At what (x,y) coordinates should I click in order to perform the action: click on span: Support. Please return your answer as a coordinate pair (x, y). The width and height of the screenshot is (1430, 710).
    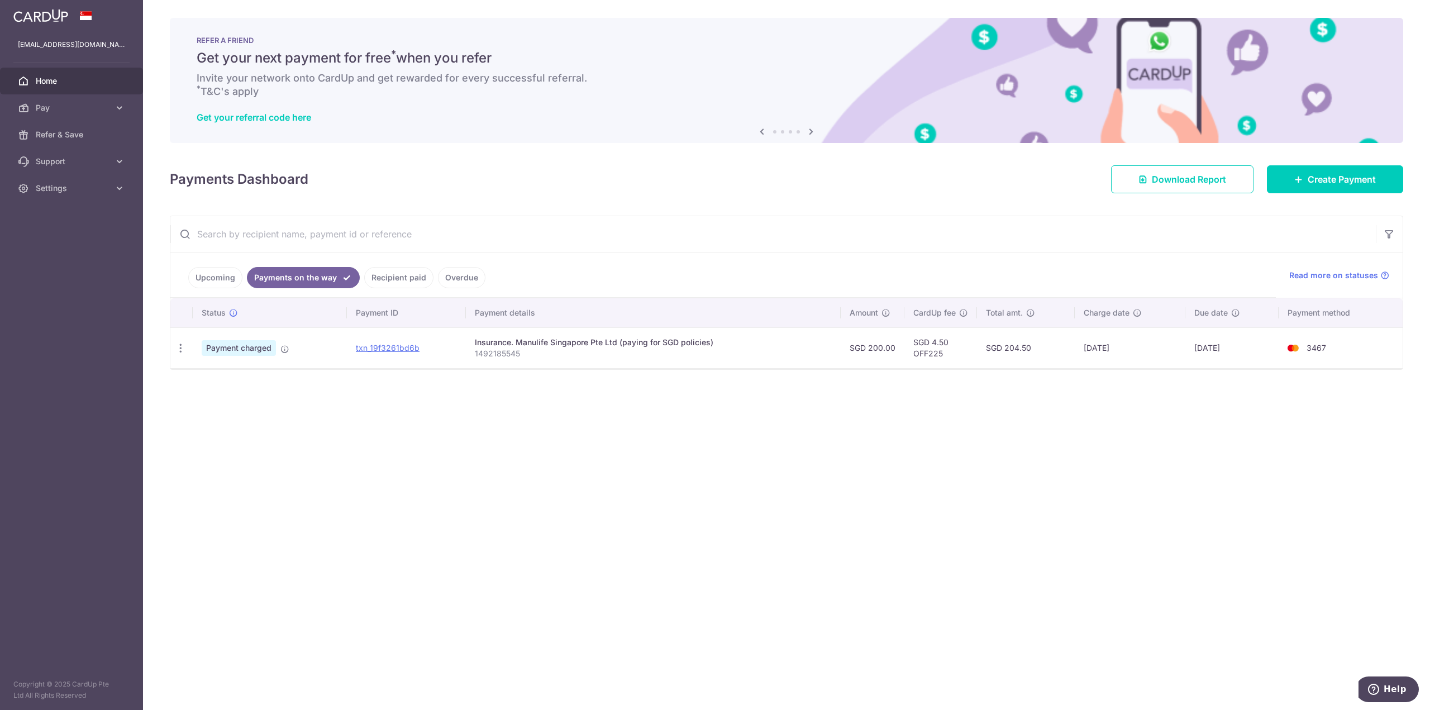
    Looking at the image, I should click on (73, 161).